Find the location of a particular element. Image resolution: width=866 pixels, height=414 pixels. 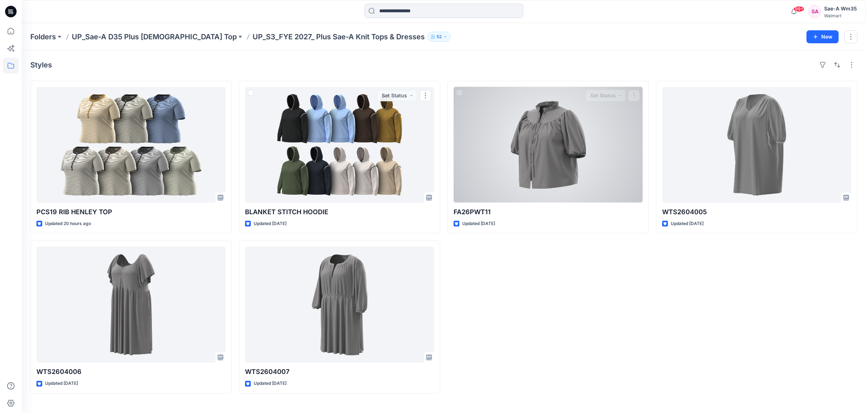

a: PCS19 RIB HENLEY TOP is located at coordinates (131, 145).